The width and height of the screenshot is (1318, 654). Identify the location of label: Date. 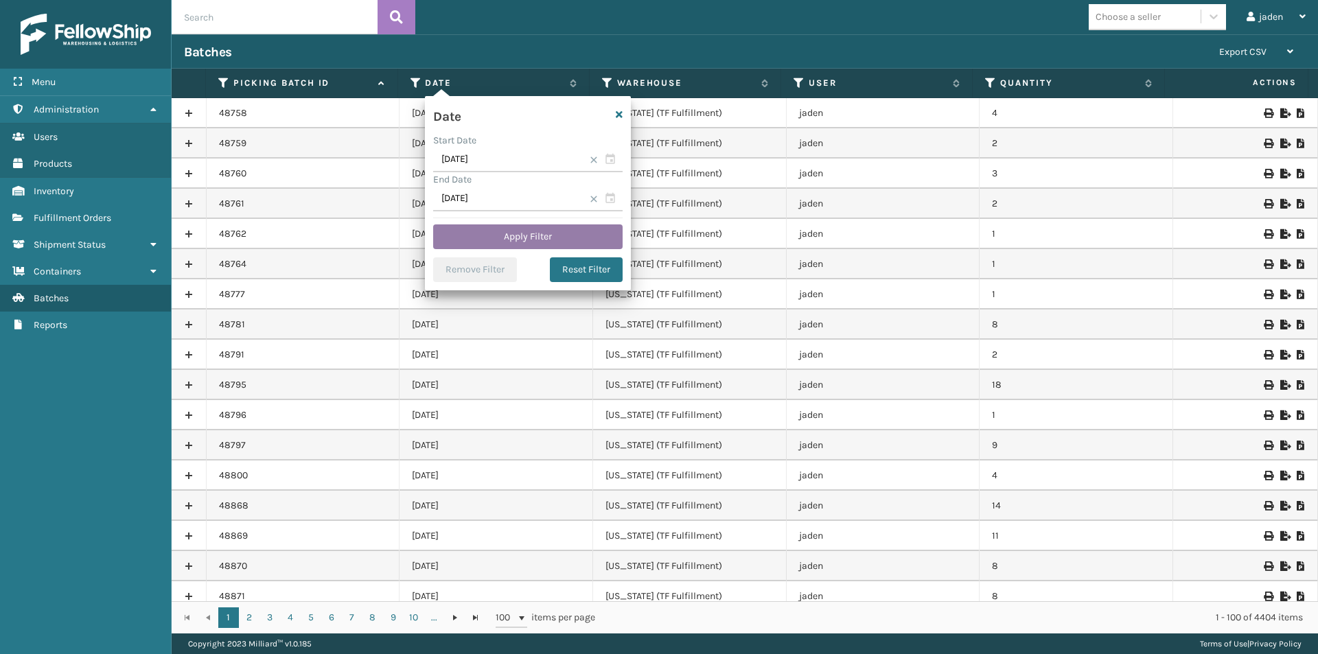
(494, 83).